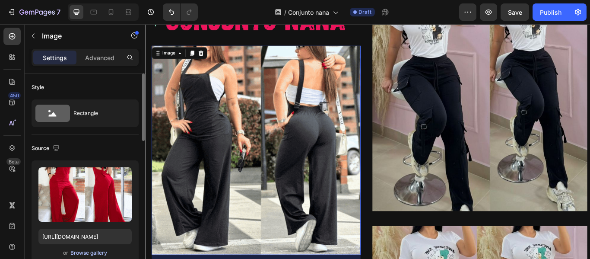 The width and height of the screenshot is (590, 259). Describe the element at coordinates (515, 12) in the screenshot. I see `button: Save` at that location.